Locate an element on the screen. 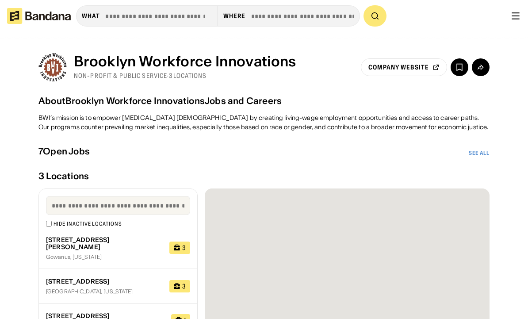  div: 7 Open Jobs is located at coordinates (64, 151).